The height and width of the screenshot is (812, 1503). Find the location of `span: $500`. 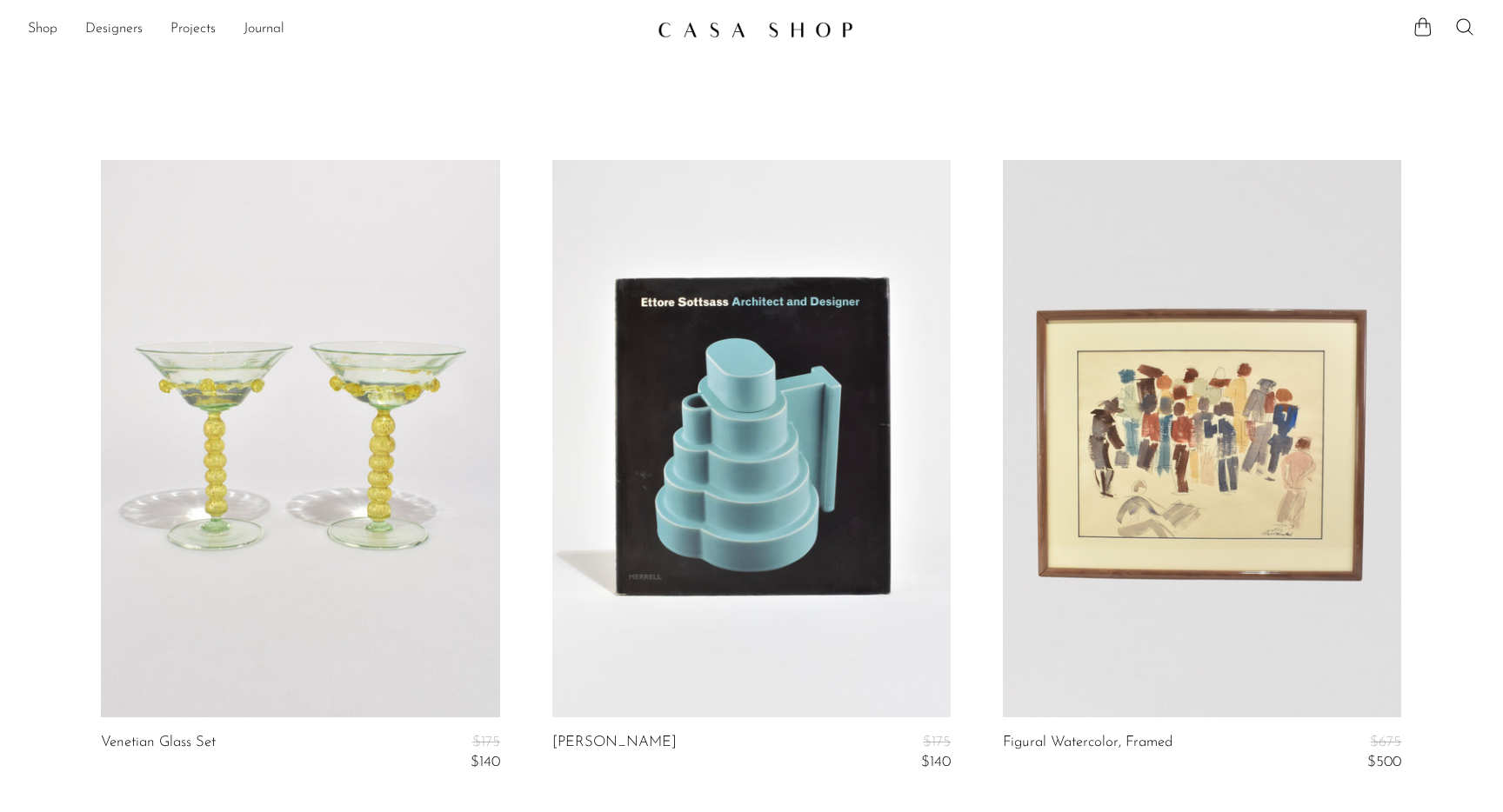

span: $500 is located at coordinates (1384, 762).